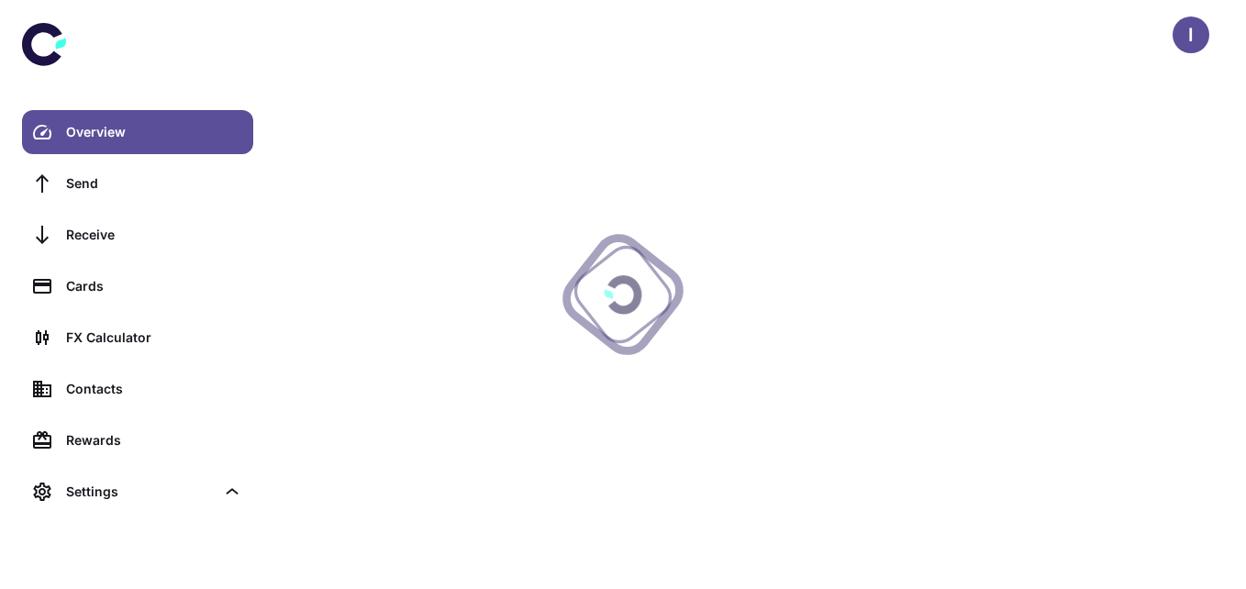 The image size is (1246, 589). I want to click on div: Contacts, so click(154, 389).